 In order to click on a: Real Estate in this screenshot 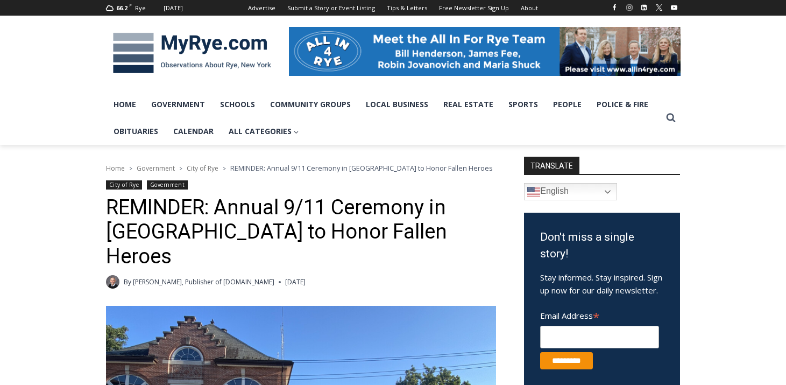, I will do `click(468, 104)`.